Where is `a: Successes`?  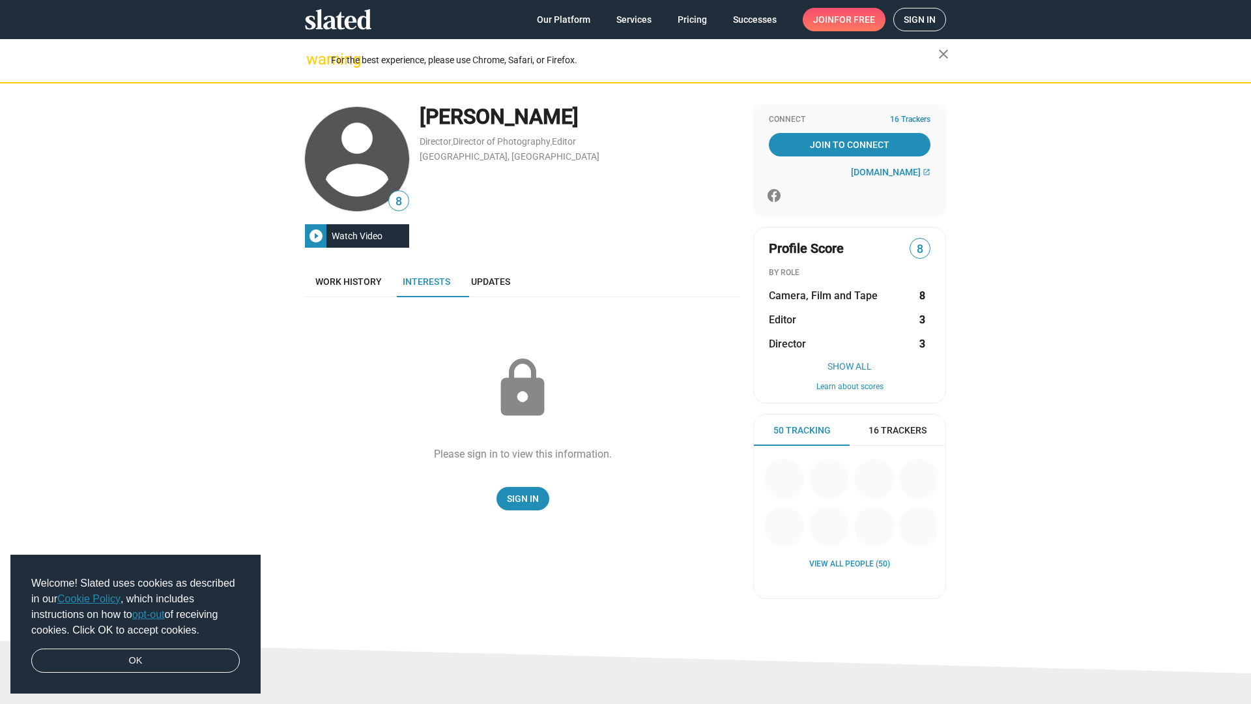 a: Successes is located at coordinates (755, 20).